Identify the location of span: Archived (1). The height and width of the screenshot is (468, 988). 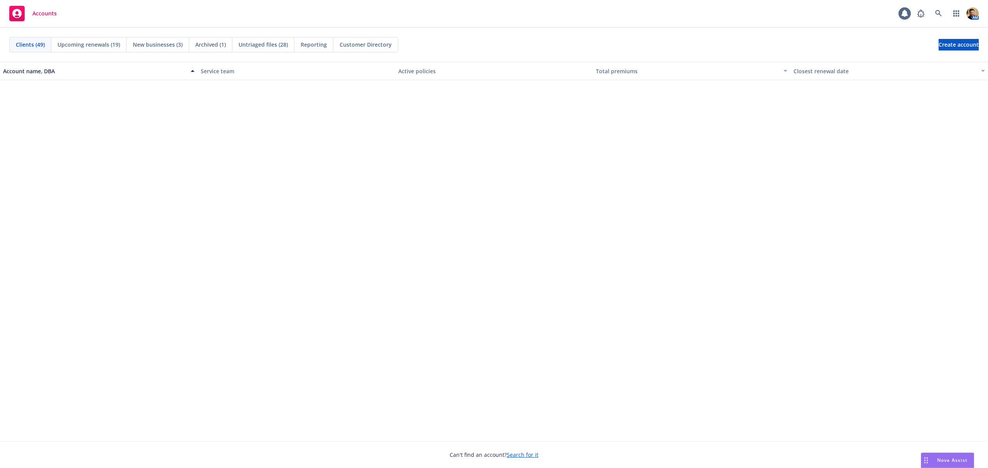
(210, 44).